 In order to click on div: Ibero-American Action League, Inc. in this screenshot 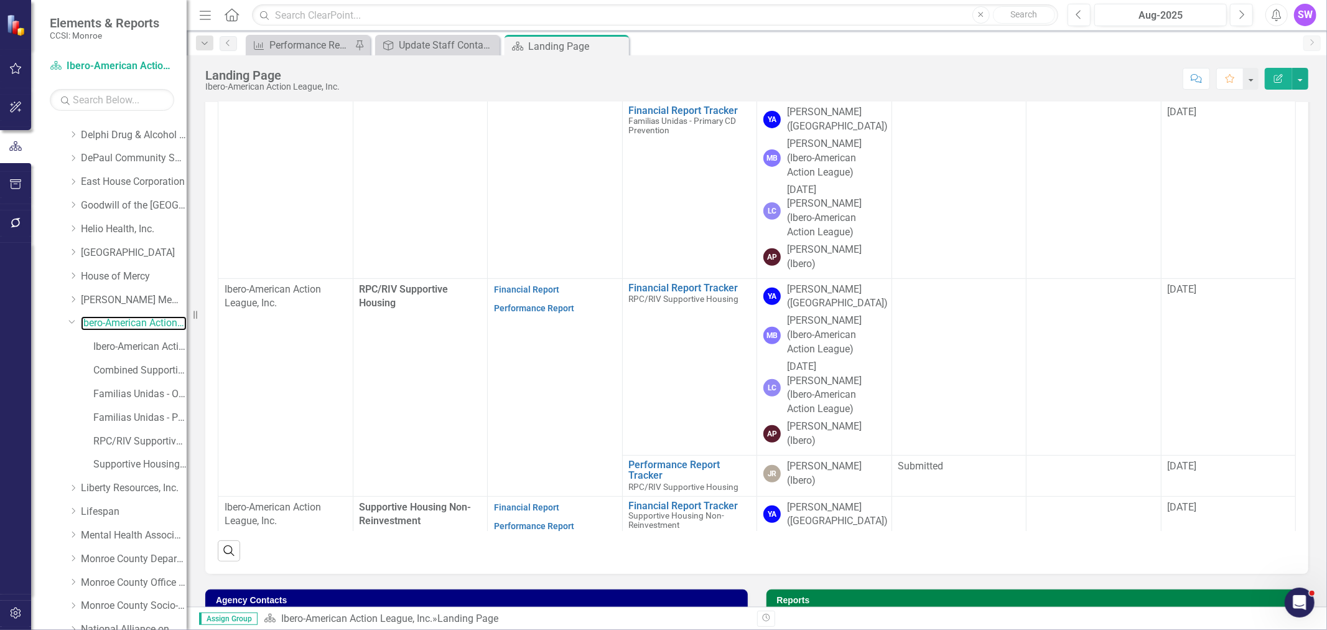, I will do `click(273, 87)`.